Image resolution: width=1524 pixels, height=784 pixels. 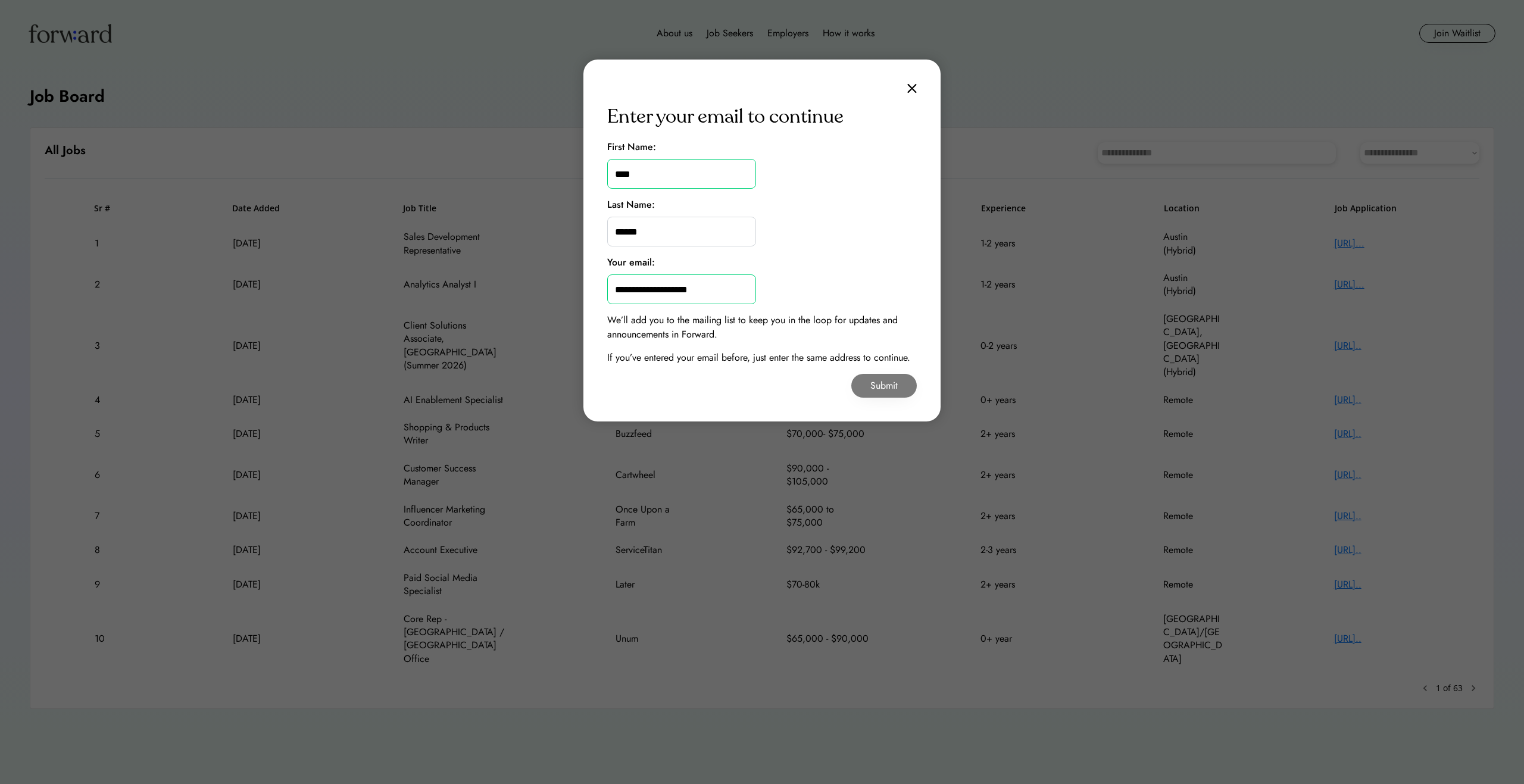 I want to click on div: We’ll add you to the mailing list to keep you in the loop for updates and announcements in Forward., so click(x=762, y=328).